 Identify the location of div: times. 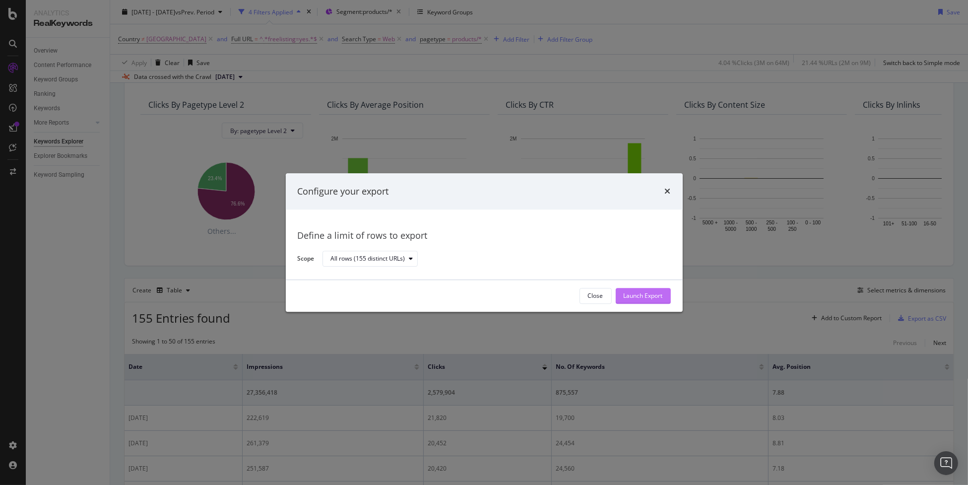
(668, 192).